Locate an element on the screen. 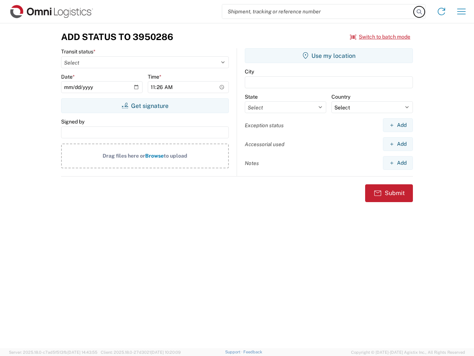 This screenshot has height=356, width=474. span: Drag files here or is located at coordinates (124, 156).